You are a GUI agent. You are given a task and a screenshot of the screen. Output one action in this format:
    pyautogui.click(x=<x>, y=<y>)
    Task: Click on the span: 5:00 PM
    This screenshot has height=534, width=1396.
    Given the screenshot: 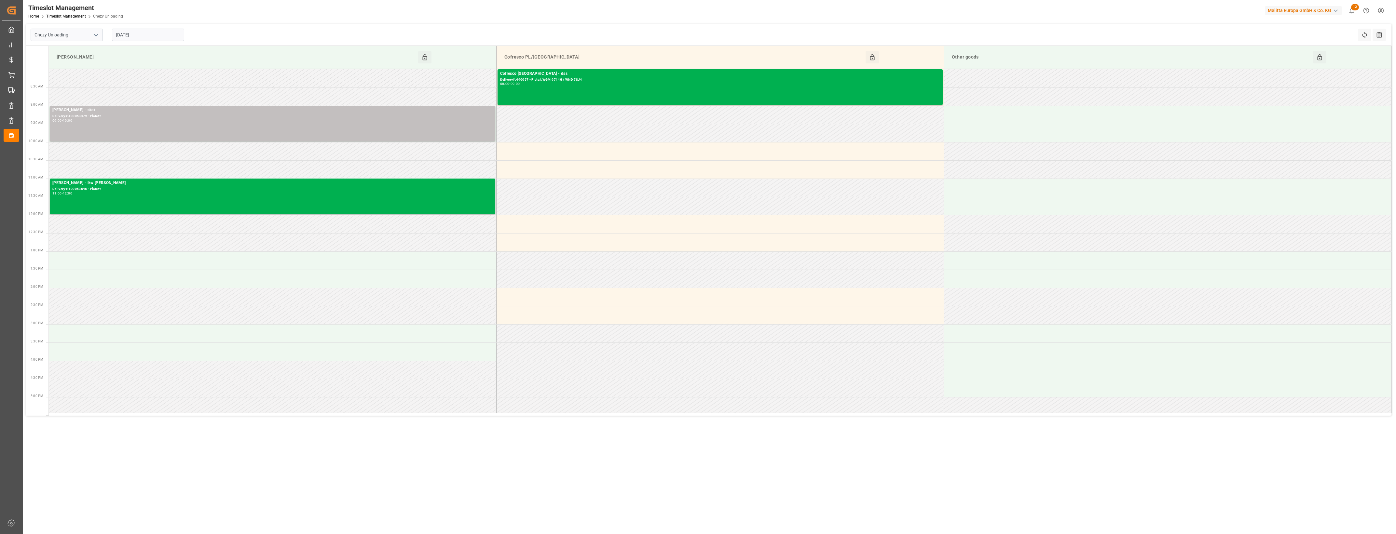 What is the action you would take?
    pyautogui.click(x=37, y=396)
    